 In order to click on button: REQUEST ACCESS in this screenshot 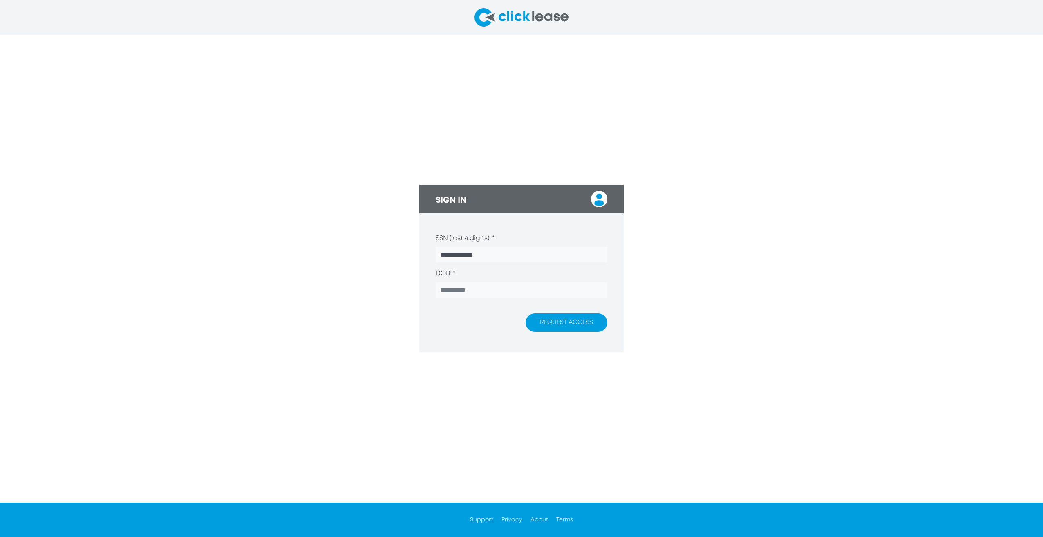, I will do `click(567, 323)`.